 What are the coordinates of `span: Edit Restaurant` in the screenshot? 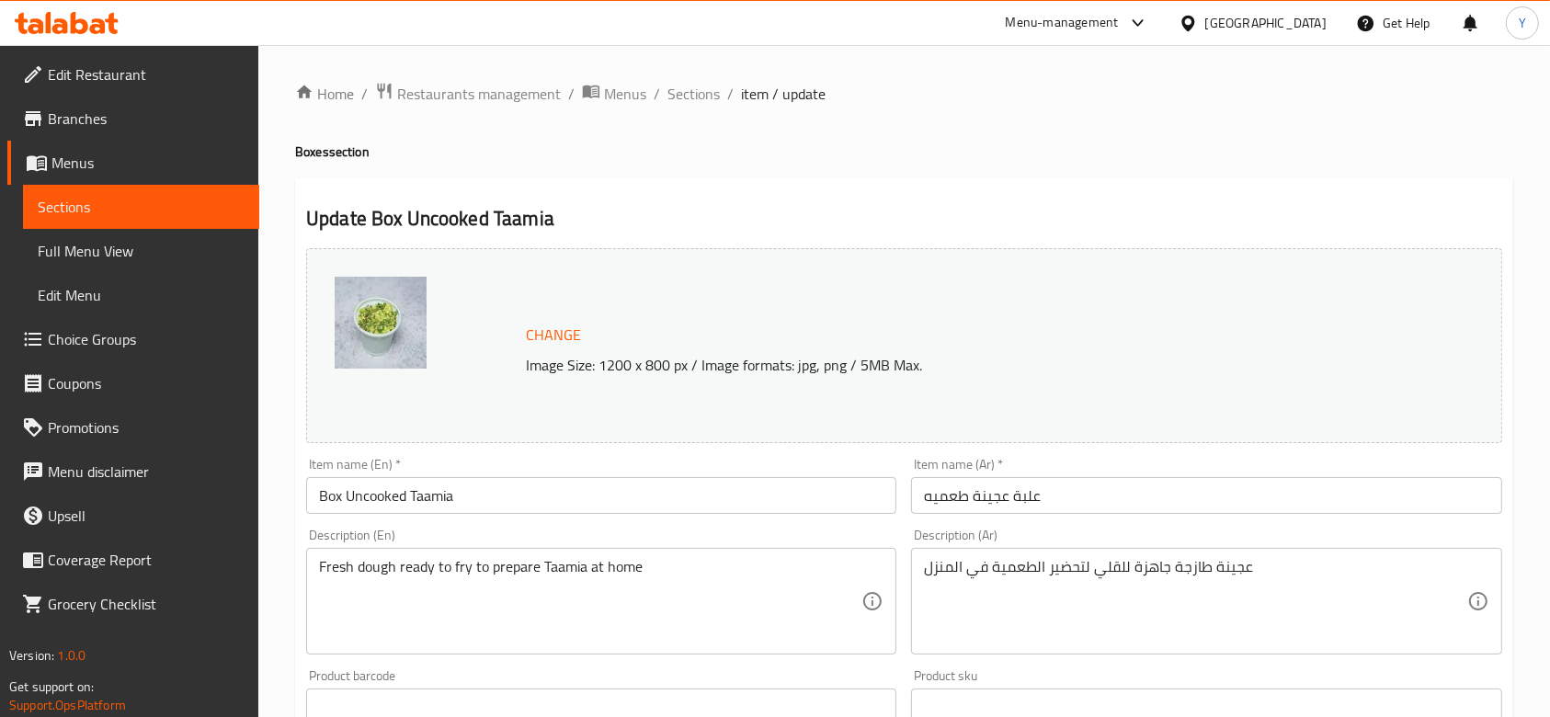 It's located at (146, 74).